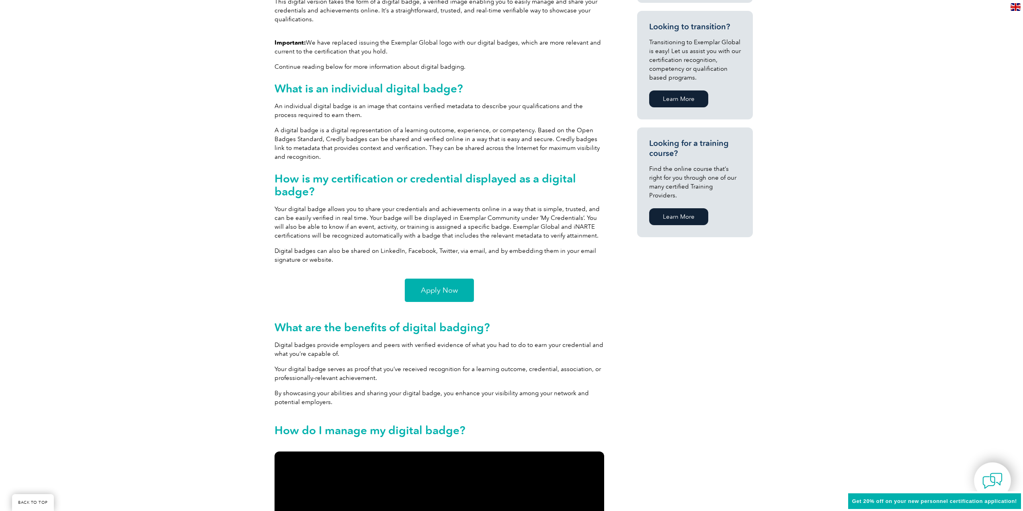  Describe the element at coordinates (439, 374) in the screenshot. I see `p: Your digital badge serves as proof that you’ve received recognition for a learning outcome, crede...` at that location.